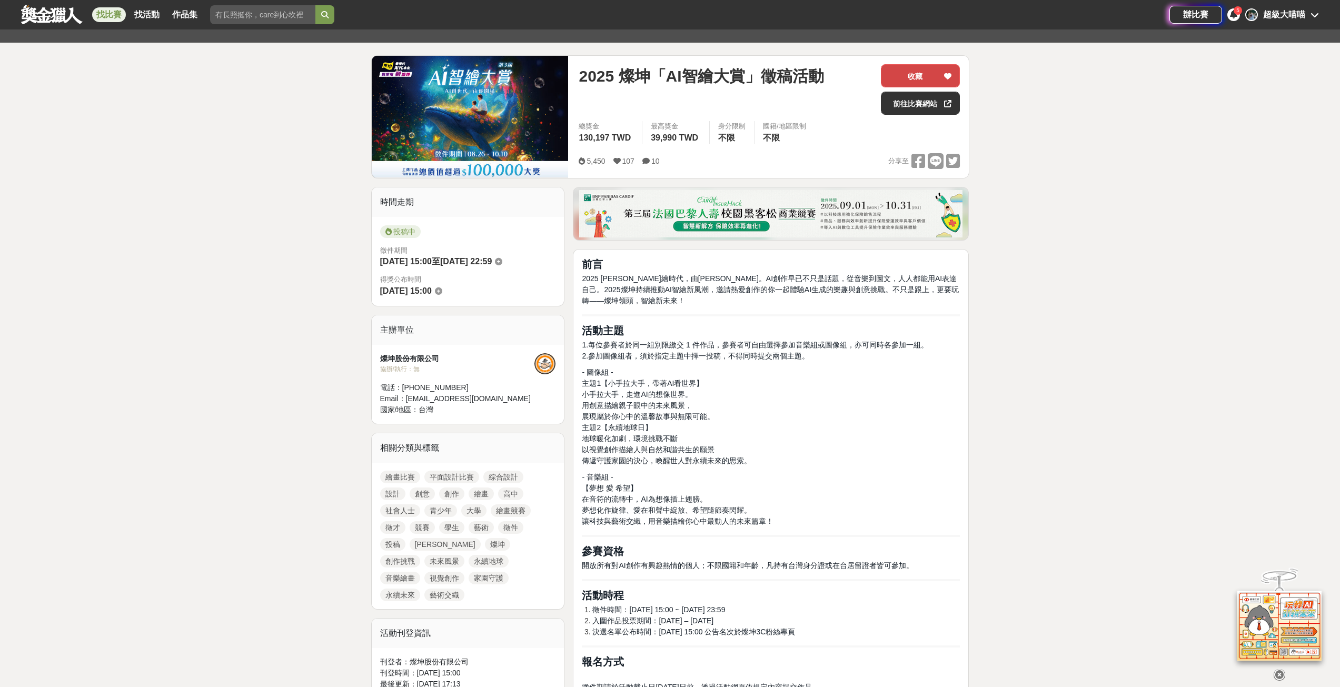  What do you see at coordinates (754, 345) in the screenshot?
I see `span: 1.每位參賽者於同一組別限繳交 1 件作品，參賽者可自由選擇參加音樂組或圖像組，亦可同時各參加一組。` at bounding box center [754, 345].